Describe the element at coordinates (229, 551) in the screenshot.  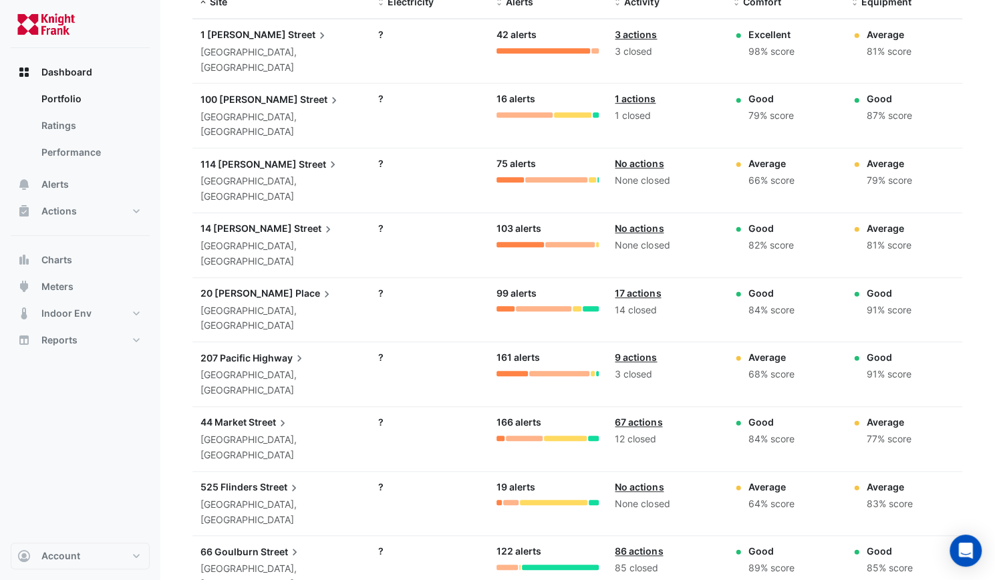
I see `span: 66 Goulburn` at that location.